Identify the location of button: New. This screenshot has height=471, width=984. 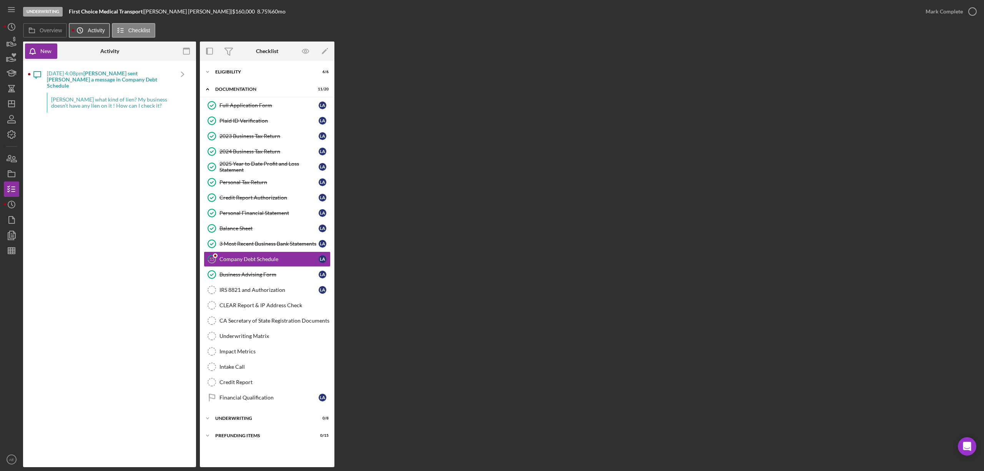
(41, 51).